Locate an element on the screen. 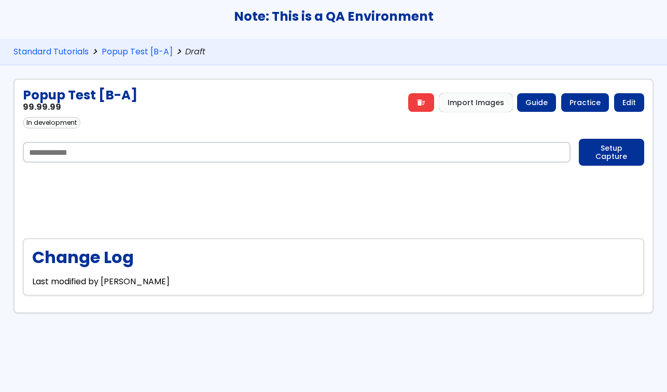 The height and width of the screenshot is (392, 667). a: Practice is located at coordinates (585, 103).